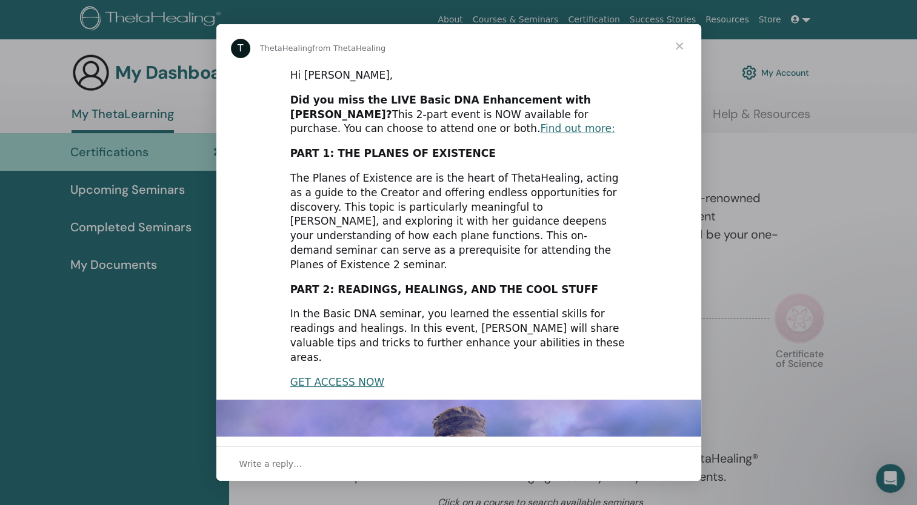 Image resolution: width=917 pixels, height=505 pixels. What do you see at coordinates (240, 48) in the screenshot?
I see `div: Profile image for ThetaHealing` at bounding box center [240, 48].